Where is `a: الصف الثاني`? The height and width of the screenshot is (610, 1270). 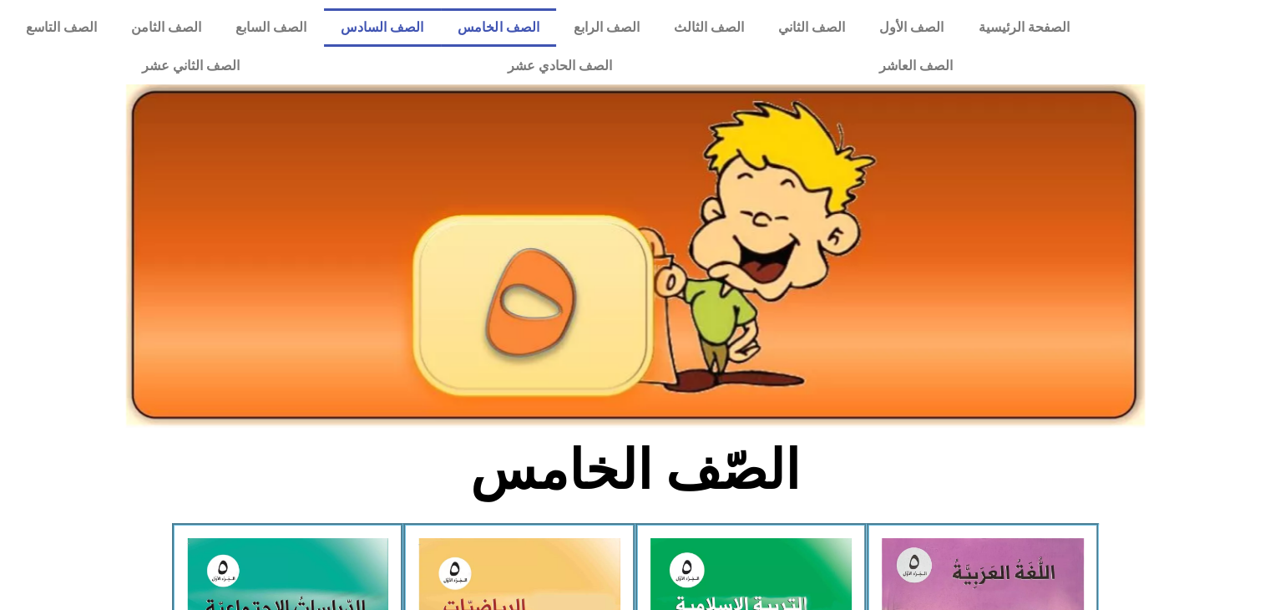 a: الصف الثاني is located at coordinates (811, 28).